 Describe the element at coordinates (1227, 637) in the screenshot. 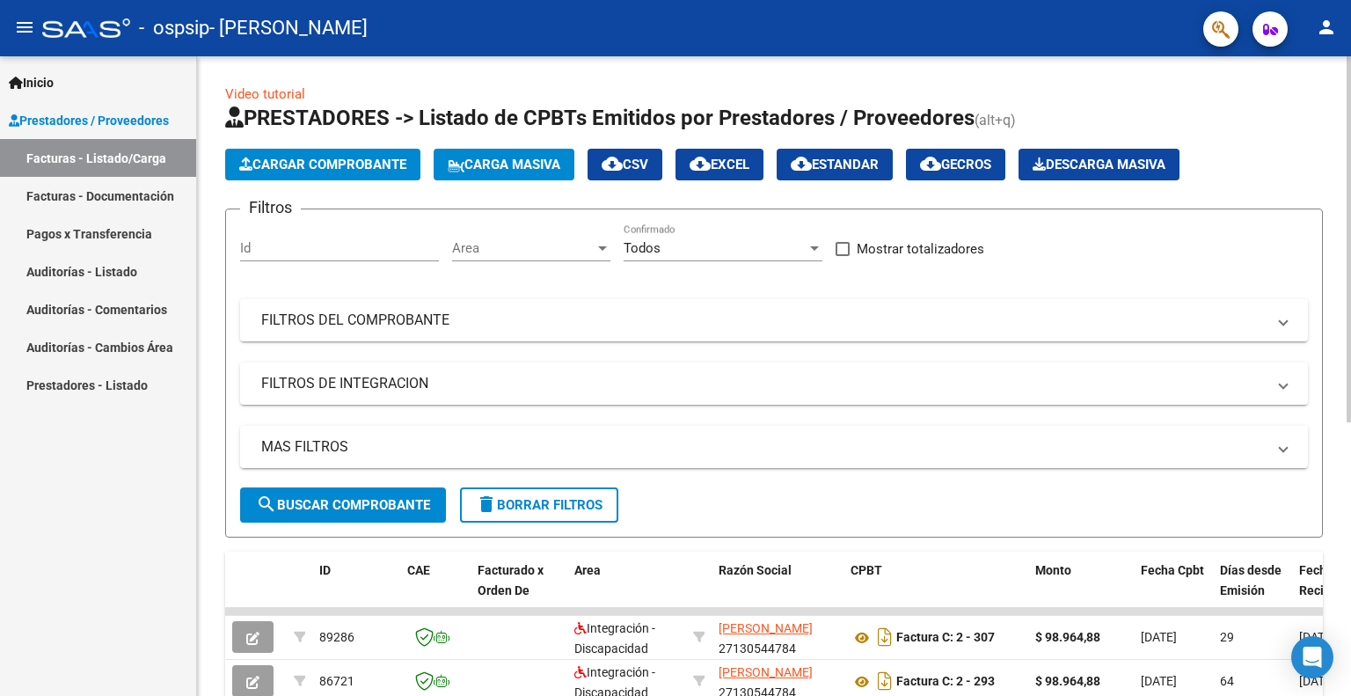

I see `span: 29` at that location.